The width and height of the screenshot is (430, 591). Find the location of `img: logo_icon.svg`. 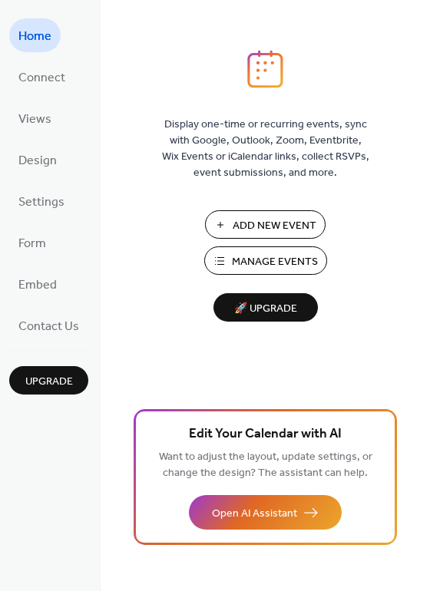

img: logo_icon.svg is located at coordinates (265, 69).